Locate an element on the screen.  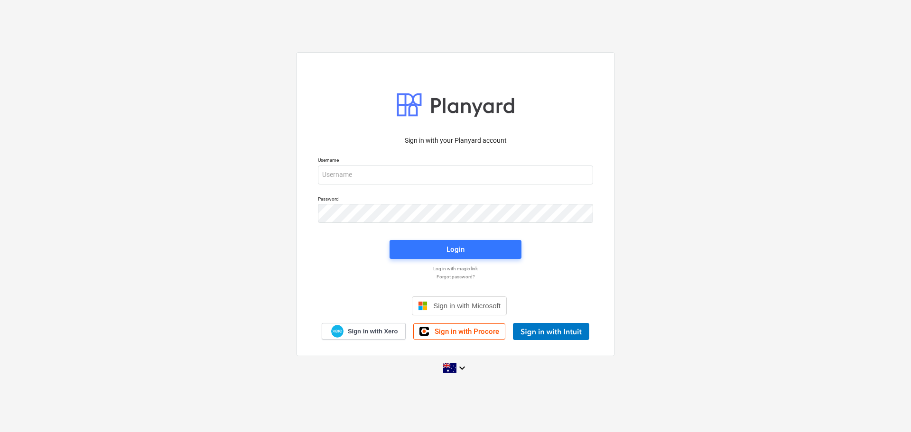
p: Password is located at coordinates (456, 200).